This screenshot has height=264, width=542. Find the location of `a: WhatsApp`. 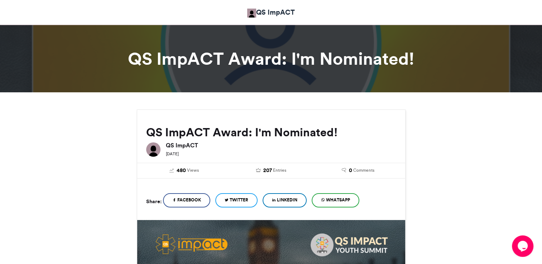

a: WhatsApp is located at coordinates (335, 201).